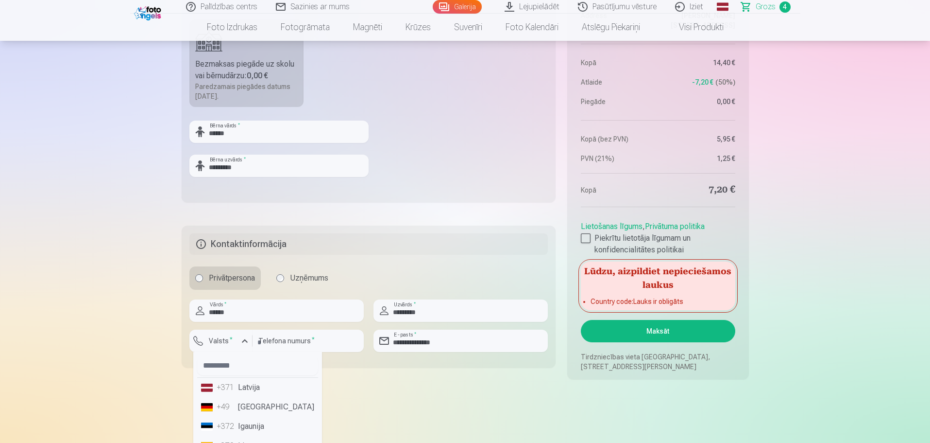  What do you see at coordinates (617, 139) in the screenshot?
I see `dt: Kopā (bez PVN)` at bounding box center [617, 139].